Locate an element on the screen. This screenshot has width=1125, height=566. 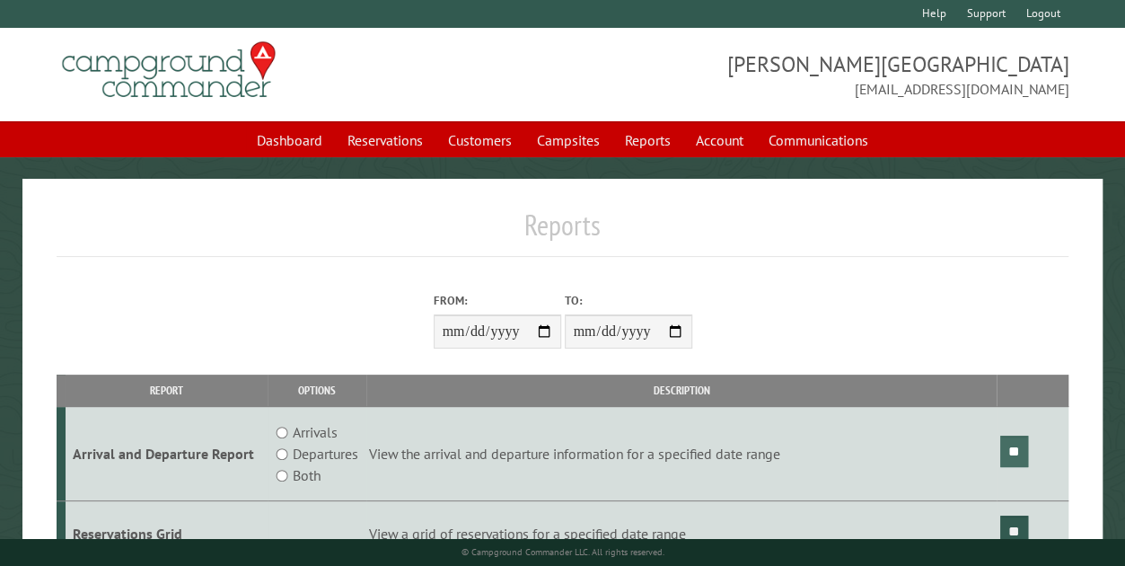
a: Reports is located at coordinates (647, 140).